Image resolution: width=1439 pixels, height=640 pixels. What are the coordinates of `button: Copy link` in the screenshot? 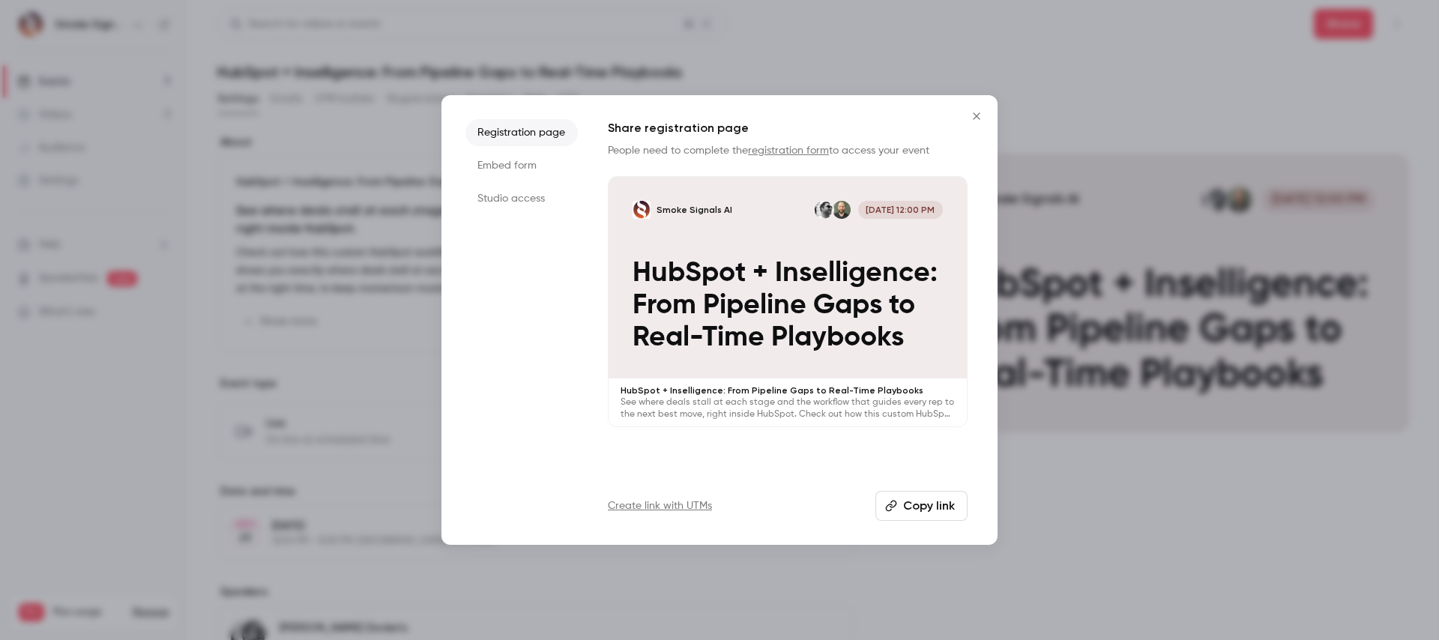 It's located at (921, 506).